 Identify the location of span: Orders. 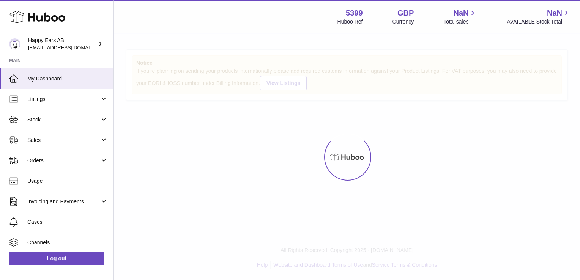
(63, 161).